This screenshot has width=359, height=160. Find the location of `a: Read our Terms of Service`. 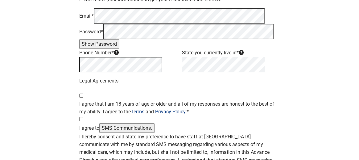

a: Read our Terms of Service is located at coordinates (137, 111).